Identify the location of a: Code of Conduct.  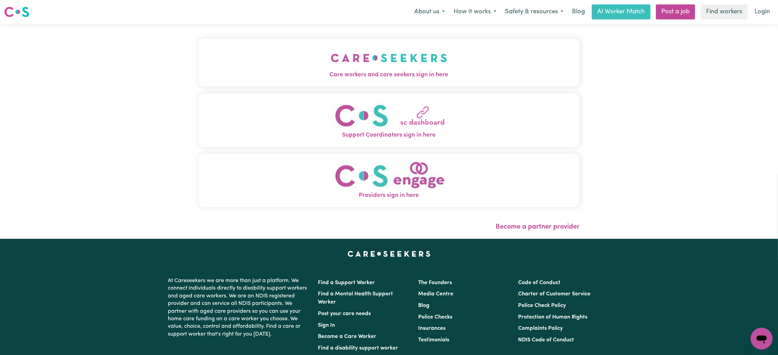
(539, 283).